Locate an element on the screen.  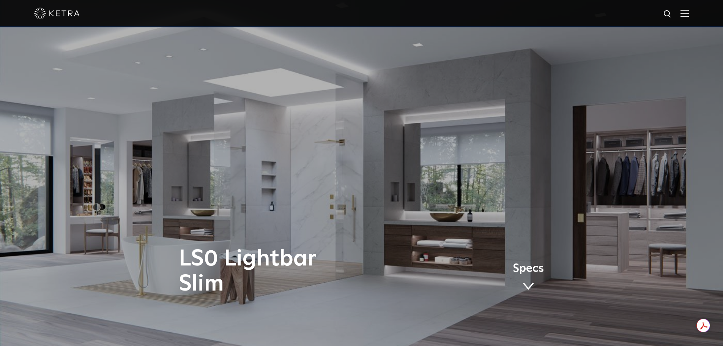
span: Specs is located at coordinates (528, 268).